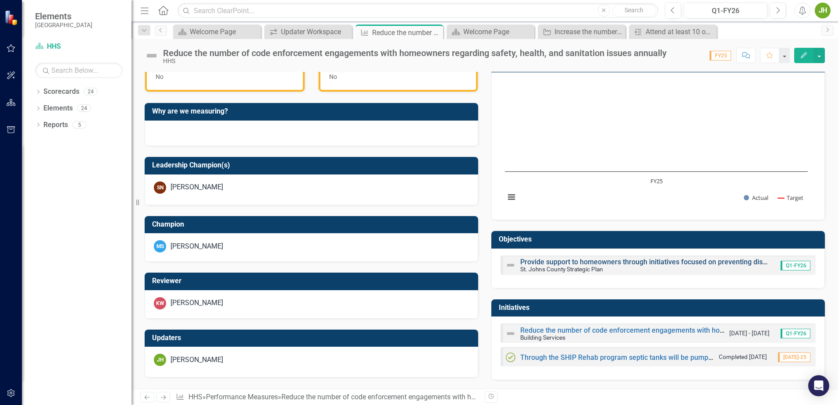  I want to click on h3: Champion, so click(313, 224).